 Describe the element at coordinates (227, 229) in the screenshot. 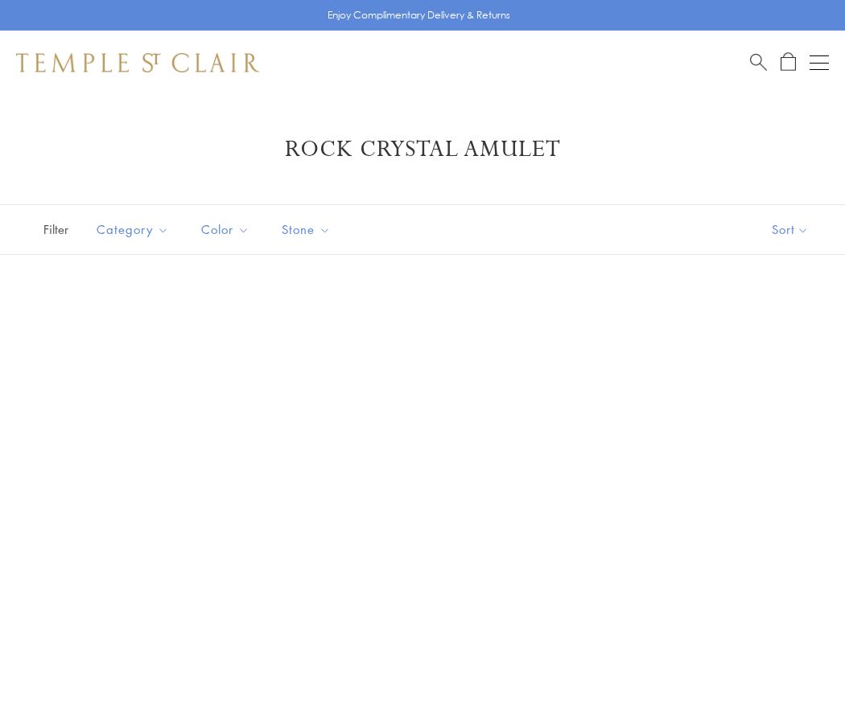

I see `span: Color` at that location.